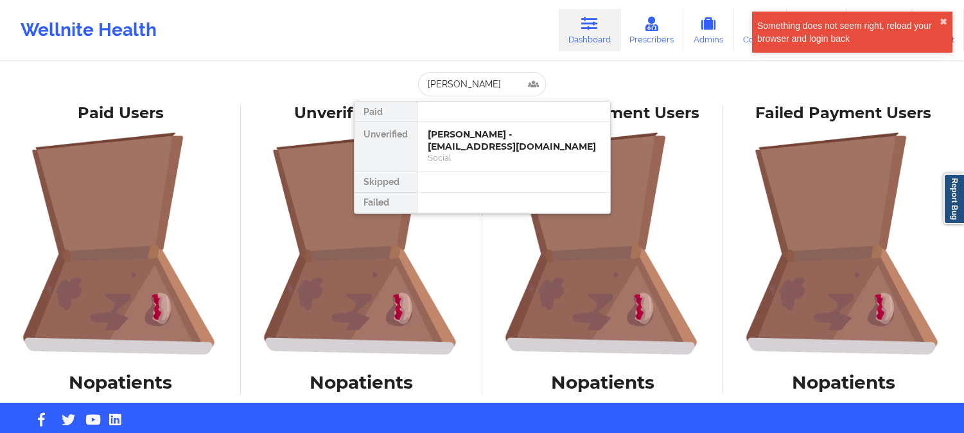  I want to click on button: close, so click(943, 22).